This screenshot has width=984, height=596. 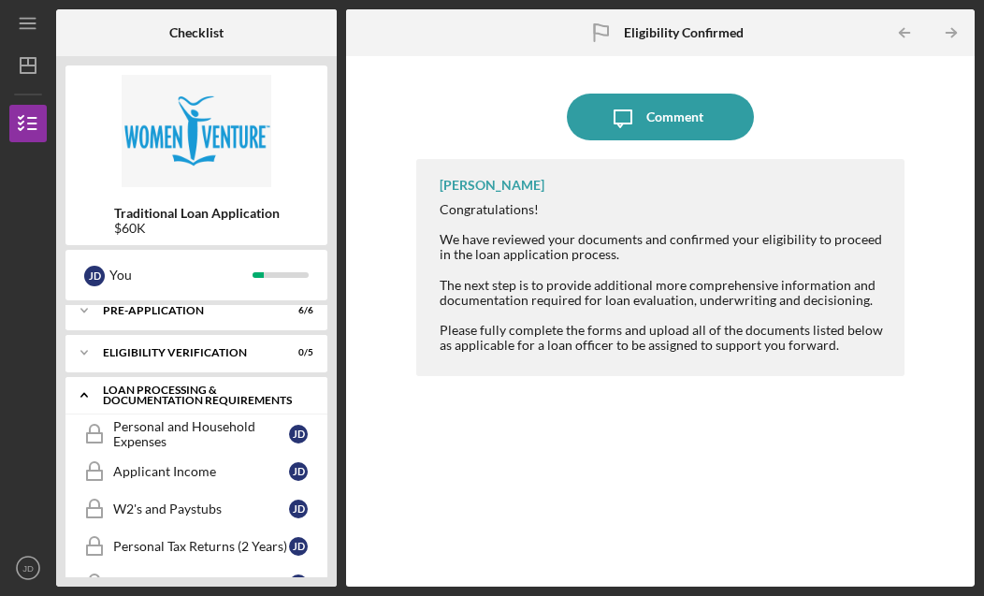 I want to click on button: Comment, so click(x=661, y=117).